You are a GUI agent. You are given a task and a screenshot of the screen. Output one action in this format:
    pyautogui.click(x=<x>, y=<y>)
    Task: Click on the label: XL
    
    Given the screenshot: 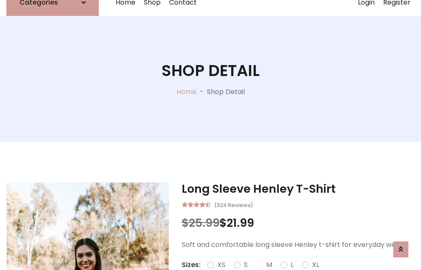 What is the action you would take?
    pyautogui.click(x=315, y=265)
    